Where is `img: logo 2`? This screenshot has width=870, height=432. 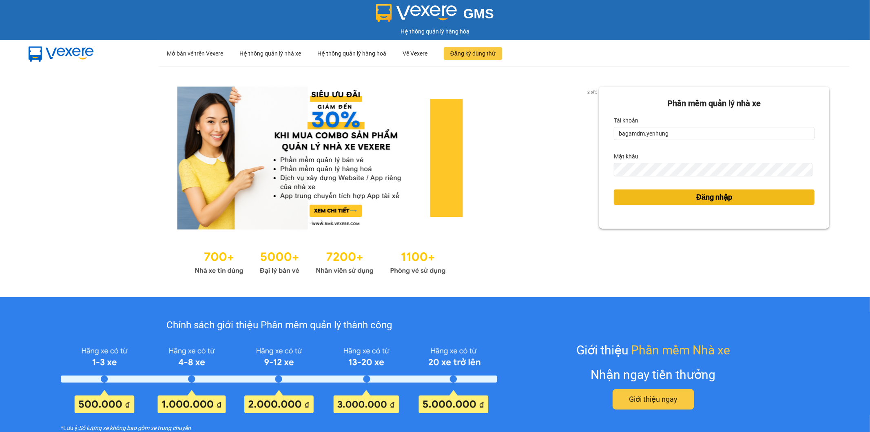
img: logo 2 is located at coordinates (416, 13).